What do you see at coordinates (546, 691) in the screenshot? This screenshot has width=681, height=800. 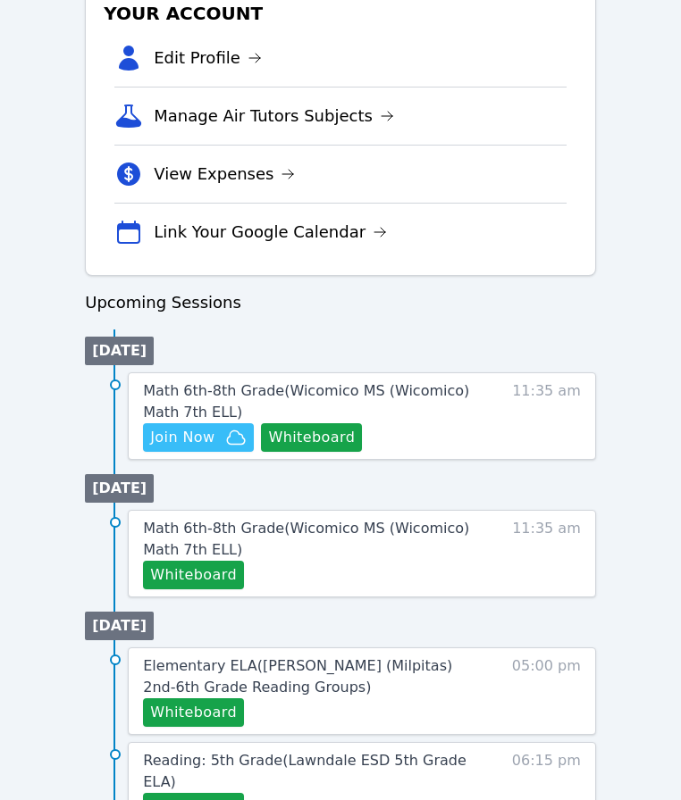 I see `span: 05:00 pm` at bounding box center [546, 691].